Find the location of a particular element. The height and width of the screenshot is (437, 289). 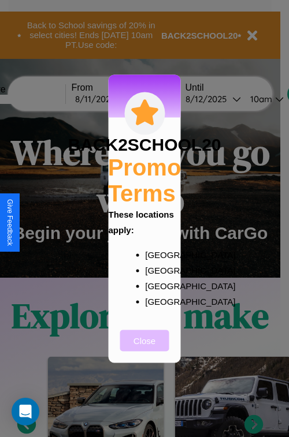

div: Give Feedback is located at coordinates (10, 222).